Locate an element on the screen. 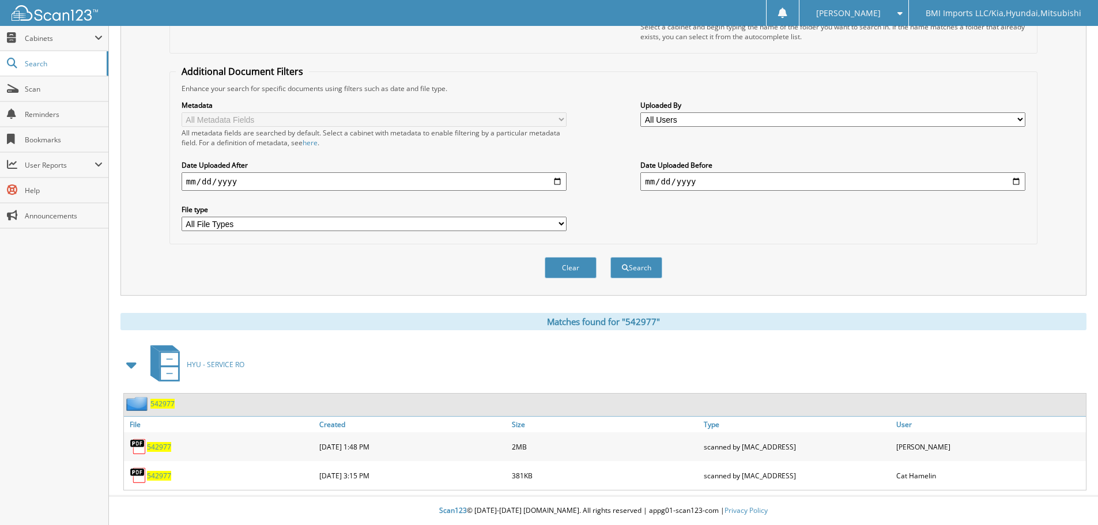  a: File is located at coordinates (220, 424).